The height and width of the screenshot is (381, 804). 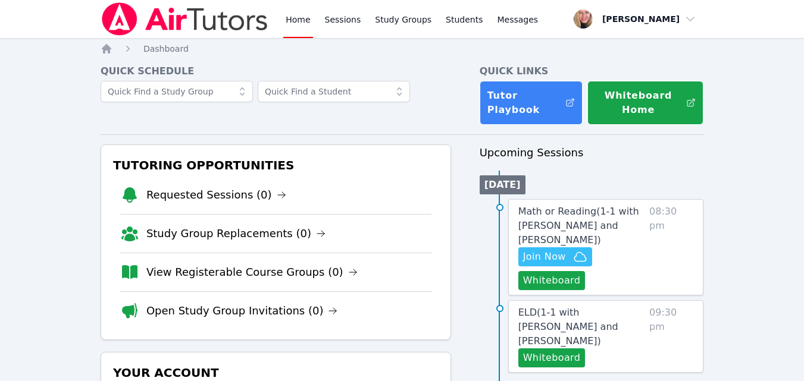 What do you see at coordinates (544, 257) in the screenshot?
I see `span: Join Now` at bounding box center [544, 257].